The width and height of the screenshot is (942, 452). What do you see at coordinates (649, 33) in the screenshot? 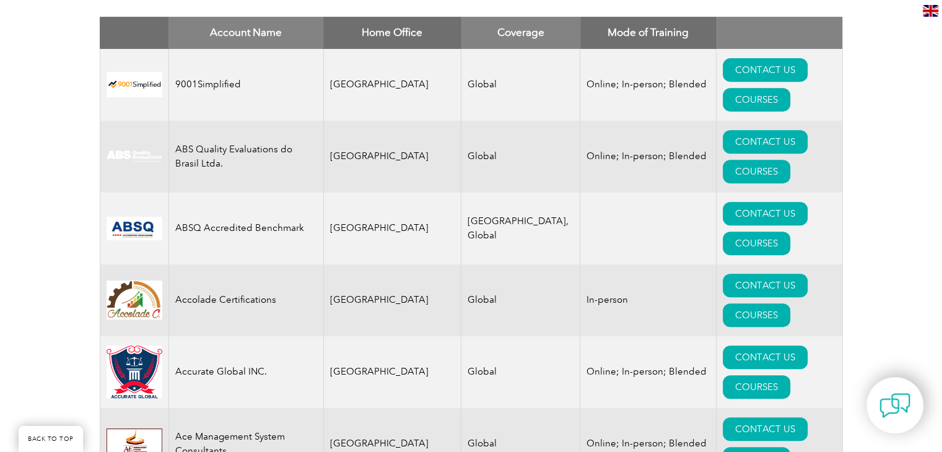
I see `th: Mode of Training: activate to sort column ascending` at bounding box center [649, 33].